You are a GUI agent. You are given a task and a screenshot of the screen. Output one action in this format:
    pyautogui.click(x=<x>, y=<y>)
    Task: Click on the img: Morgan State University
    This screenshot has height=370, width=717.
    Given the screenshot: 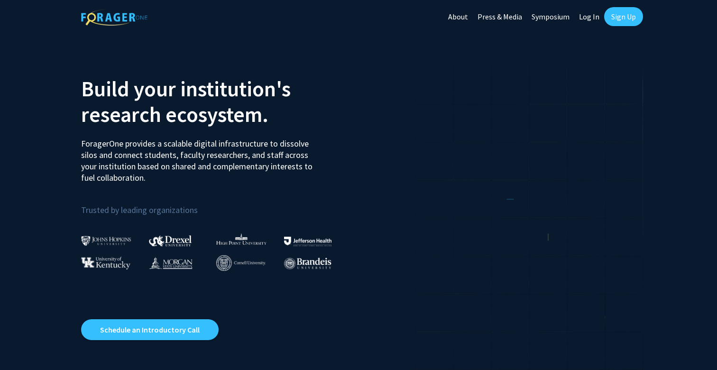 What is the action you would take?
    pyautogui.click(x=171, y=263)
    